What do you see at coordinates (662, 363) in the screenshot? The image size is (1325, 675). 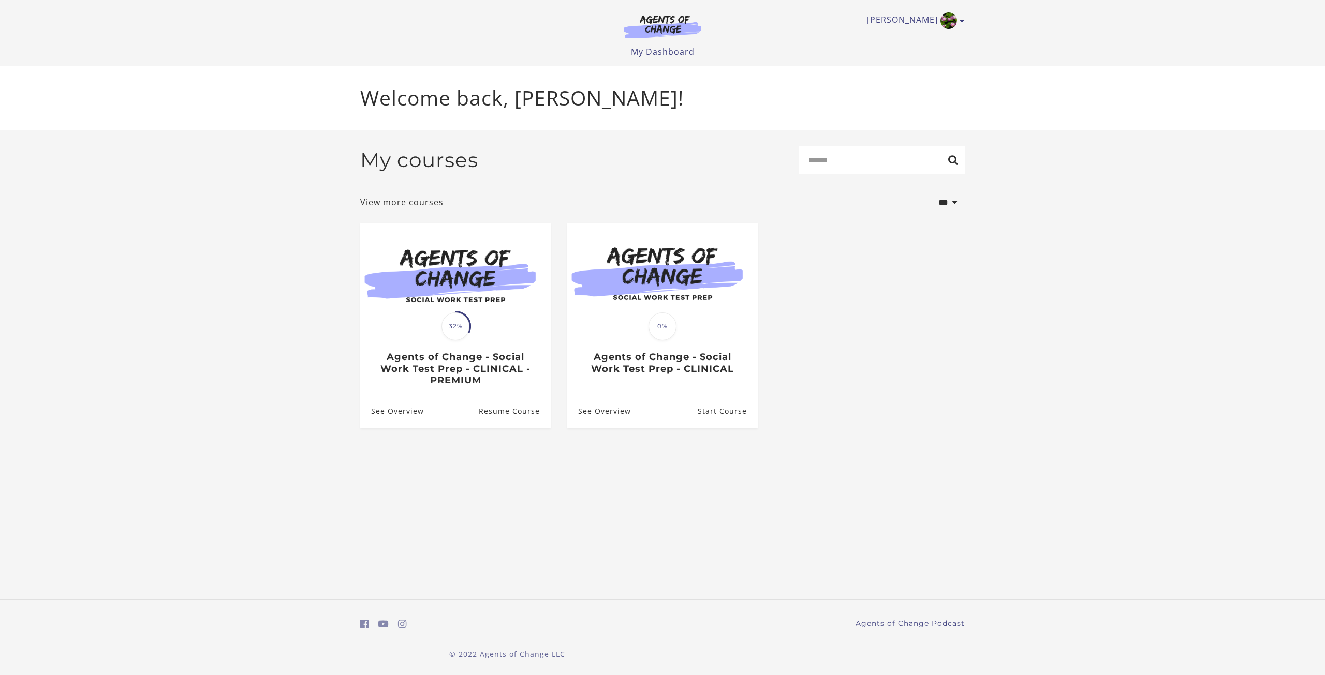 I see `h3: Agents of Change - Social Work Test Prep - CLINICAL` at bounding box center [662, 363].